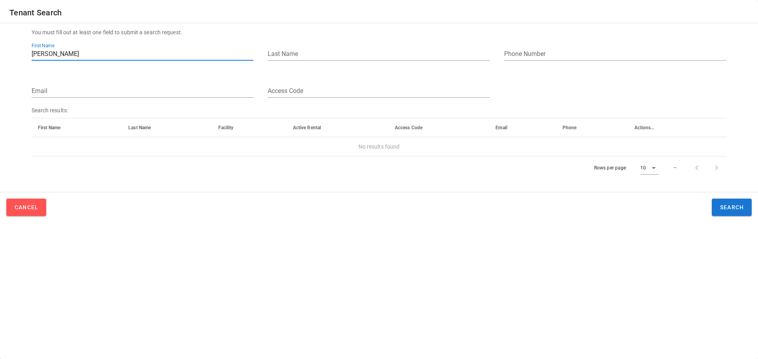 The width and height of the screenshot is (758, 359). Describe the element at coordinates (644, 128) in the screenshot. I see `span: Actions...` at that location.